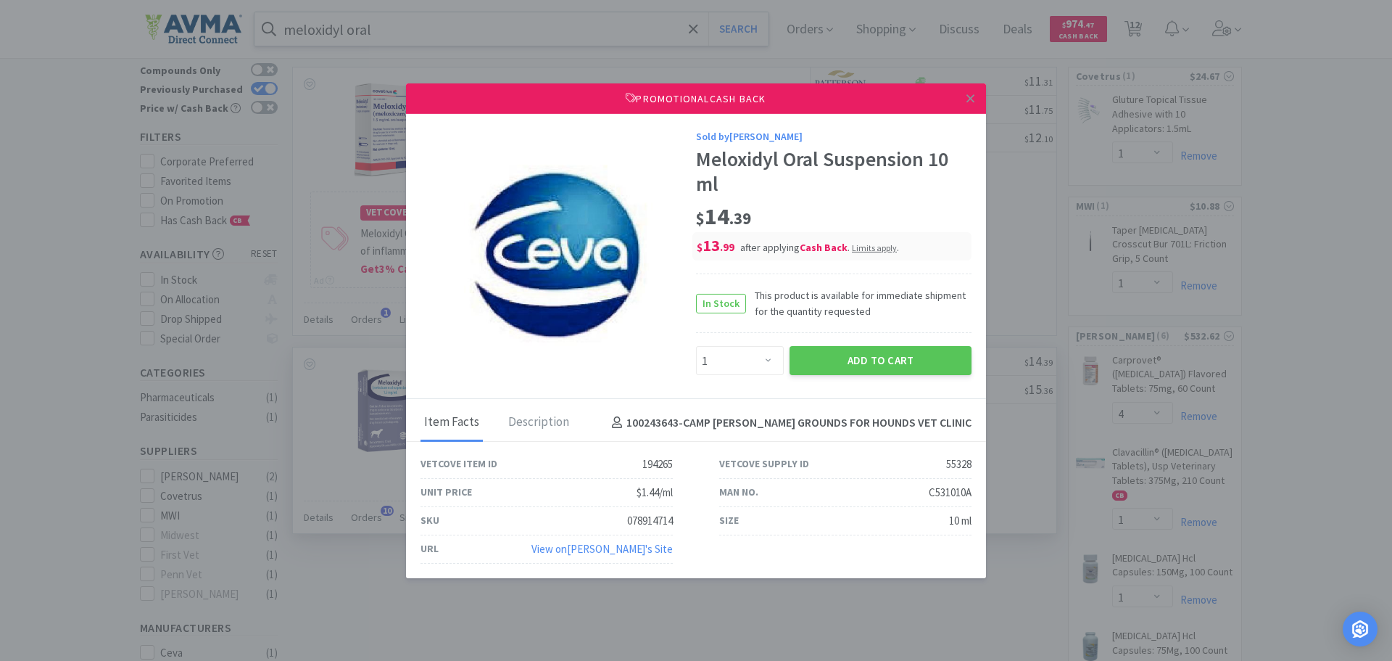 The width and height of the screenshot is (1392, 661). Describe the element at coordinates (658, 464) in the screenshot. I see `div: 194265` at that location.